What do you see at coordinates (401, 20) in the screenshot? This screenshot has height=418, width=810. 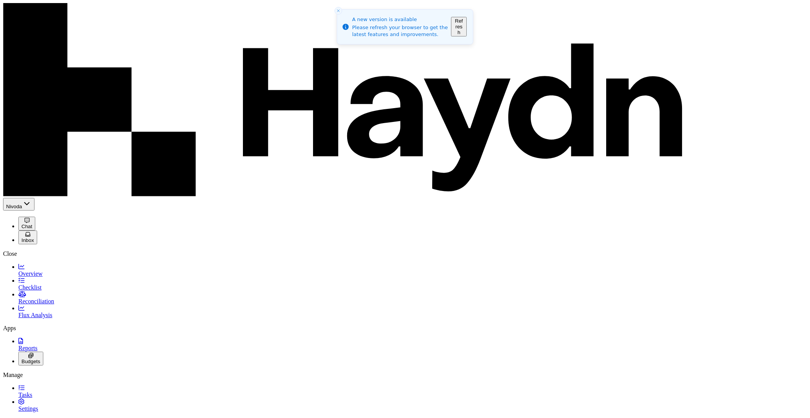 I see `div: A new version is available` at bounding box center [401, 20].